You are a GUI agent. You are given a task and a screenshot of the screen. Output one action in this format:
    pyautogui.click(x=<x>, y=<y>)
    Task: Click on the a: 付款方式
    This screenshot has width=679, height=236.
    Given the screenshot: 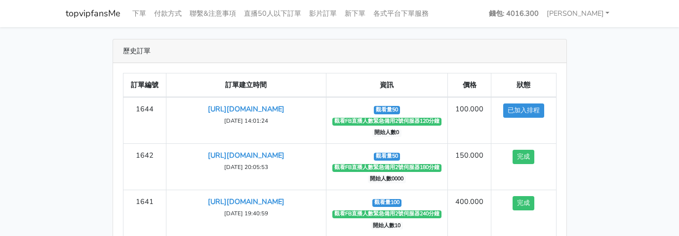 What is the action you would take?
    pyautogui.click(x=168, y=13)
    